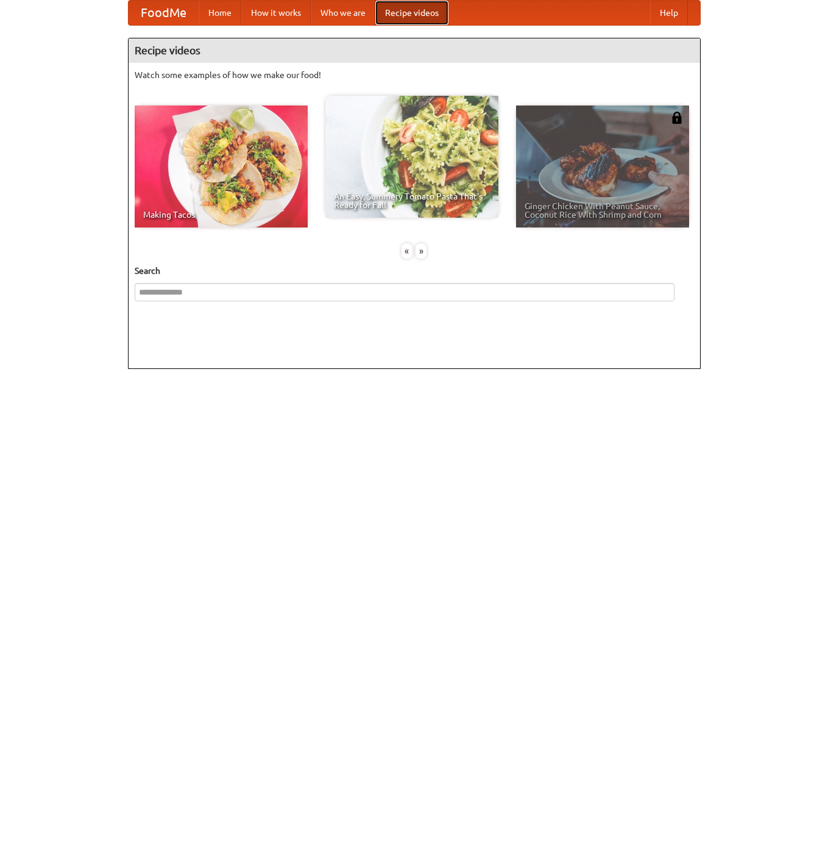 This screenshot has width=828, height=863. Describe the element at coordinates (669, 13) in the screenshot. I see `a: Help` at that location.